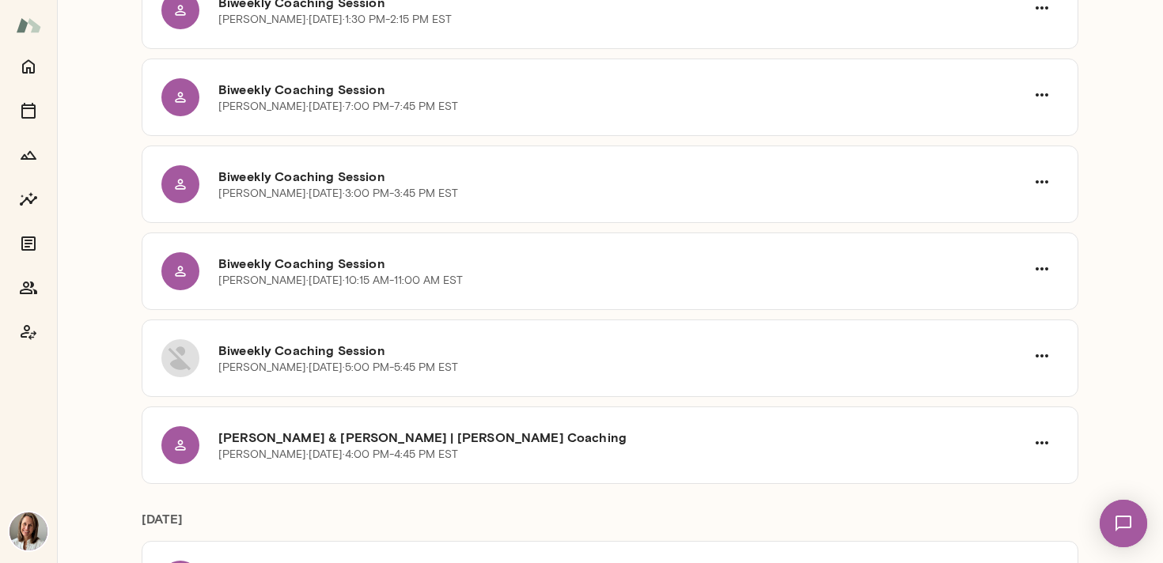  I want to click on button: Home, so click(28, 66).